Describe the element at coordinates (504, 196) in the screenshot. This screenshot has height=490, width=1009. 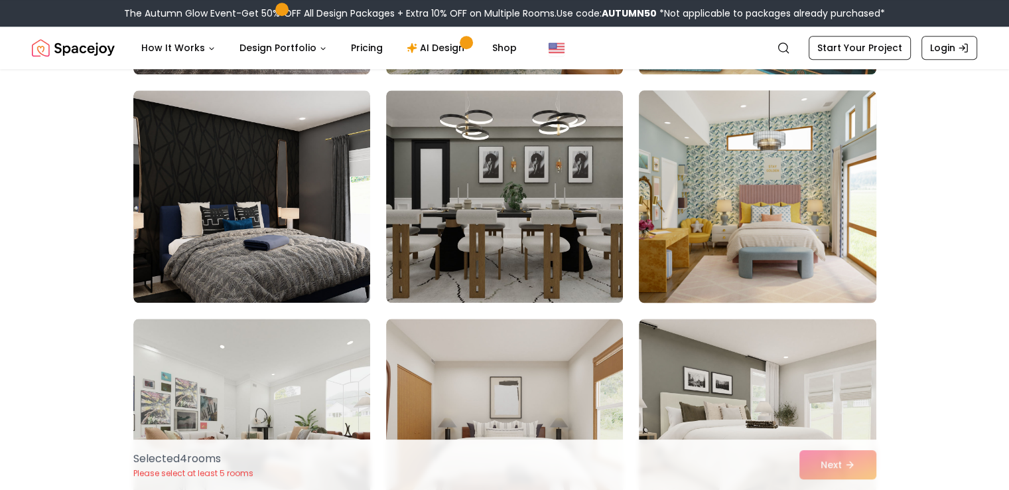
I see `img: Room room-20` at that location.